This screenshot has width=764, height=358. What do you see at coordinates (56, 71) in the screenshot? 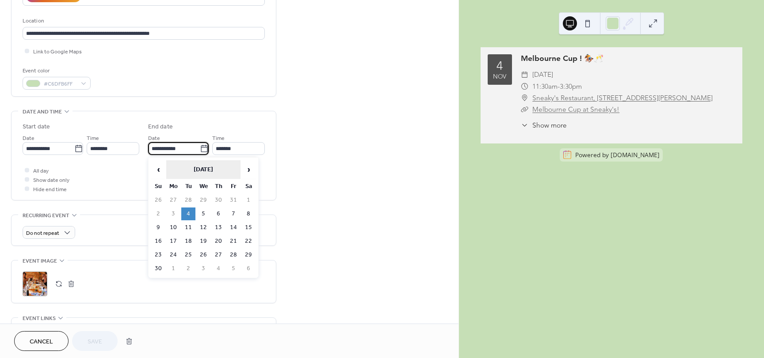
I see `div: Event color` at bounding box center [56, 71].